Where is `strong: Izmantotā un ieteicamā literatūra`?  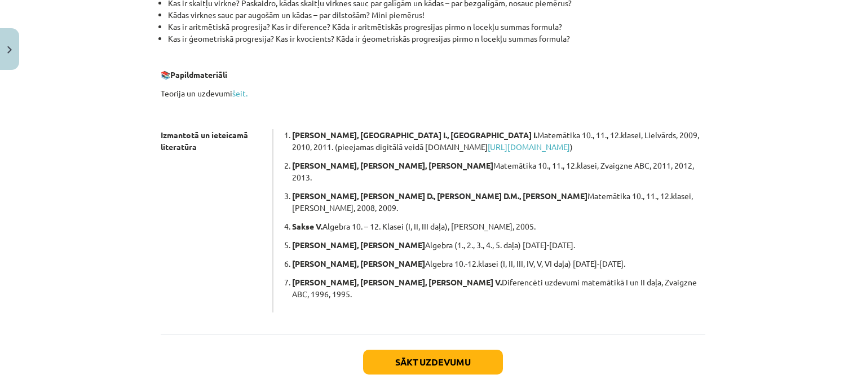
strong: Izmantotā un ieteicamā literatūra is located at coordinates (204, 140).